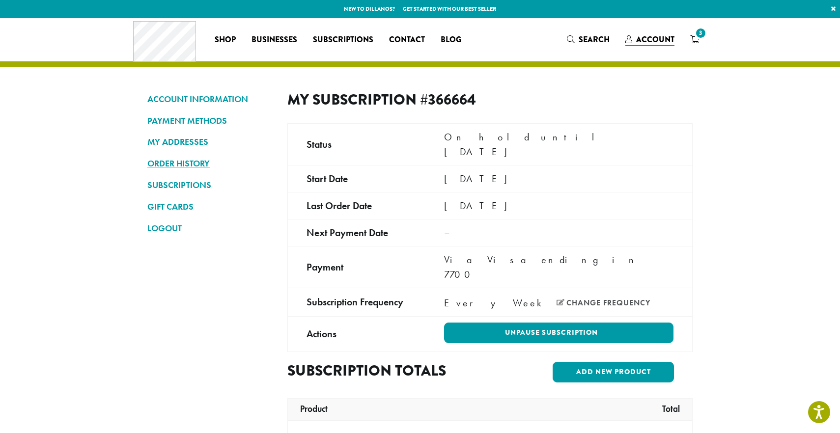 Image resolution: width=840 pixels, height=433 pixels. I want to click on td: Start date, so click(357, 178).